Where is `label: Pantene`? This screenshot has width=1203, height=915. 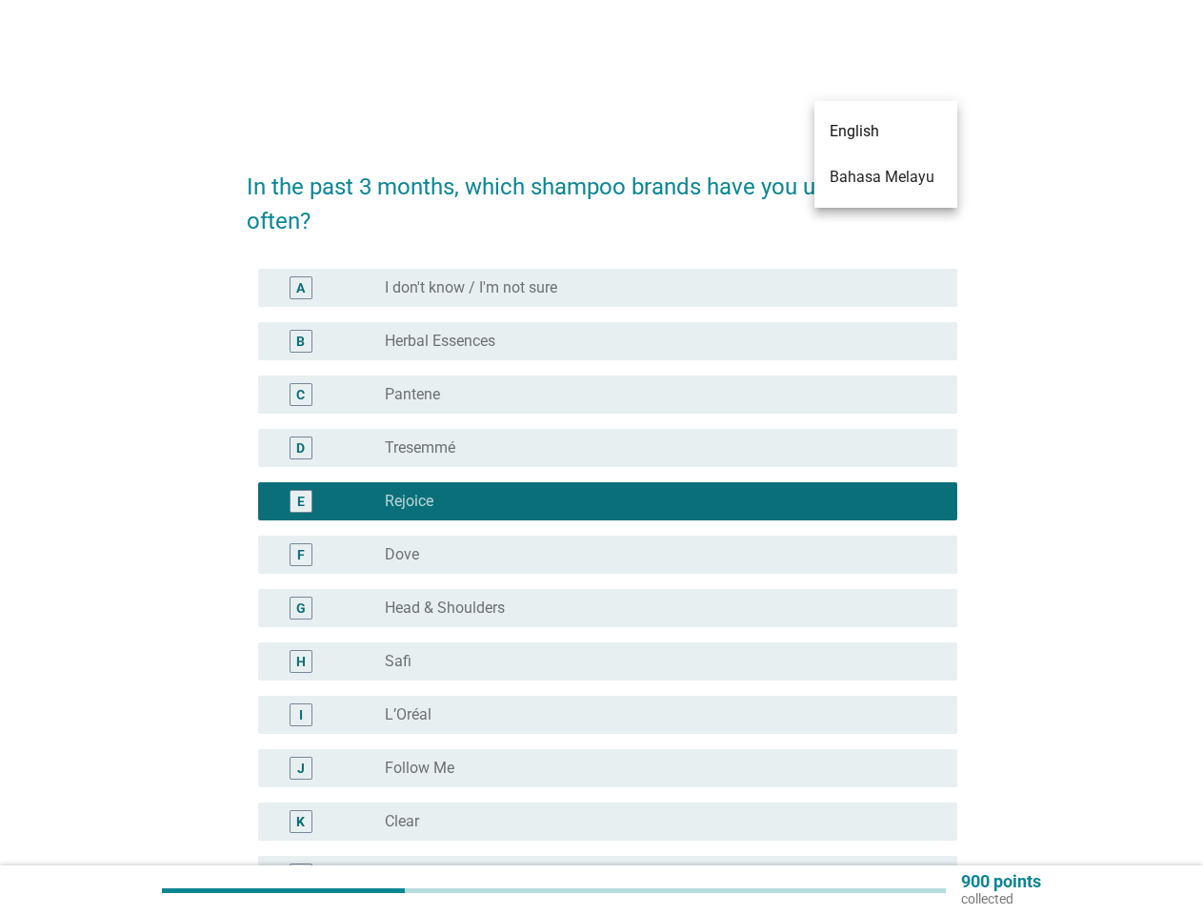
label: Pantene is located at coordinates (412, 394).